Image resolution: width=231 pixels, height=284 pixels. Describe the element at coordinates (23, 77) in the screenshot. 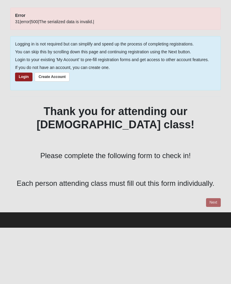

I see `strong: Login` at that location.